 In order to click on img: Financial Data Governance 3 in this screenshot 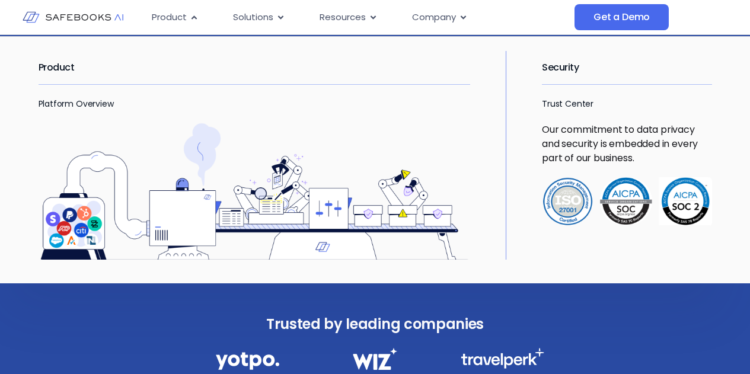, I will do `click(502, 358)`.